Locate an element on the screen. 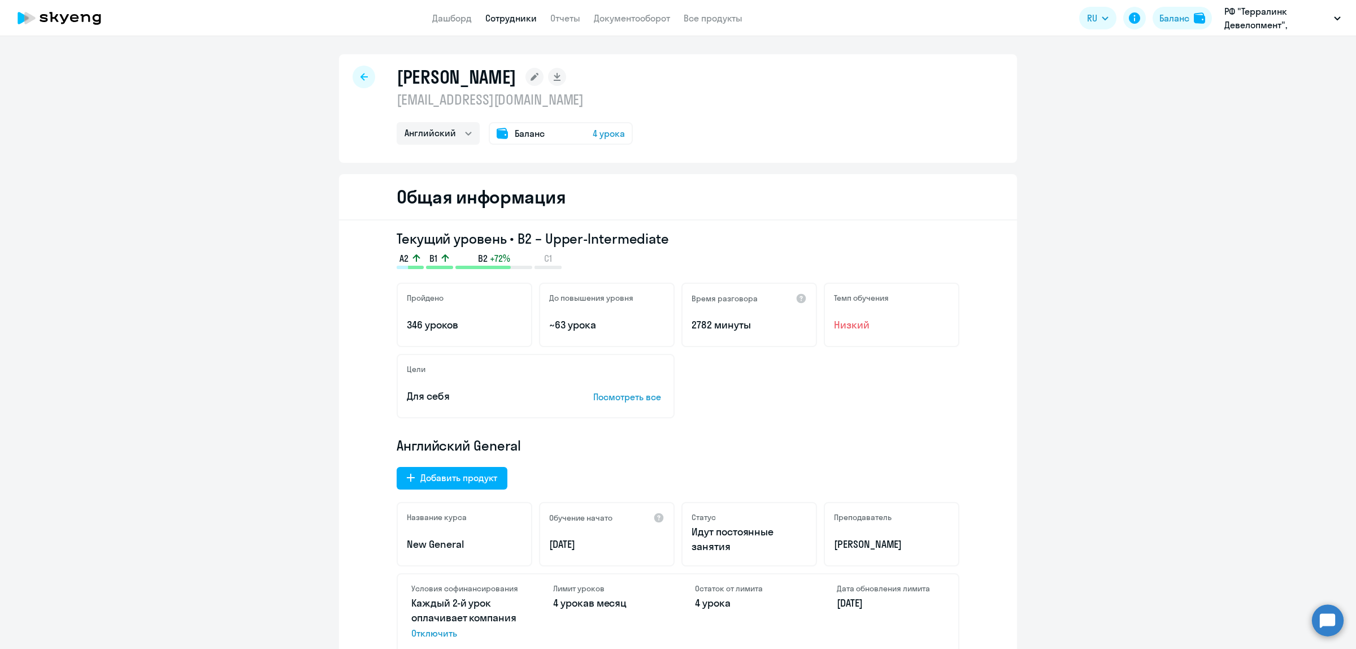 The image size is (1356, 649). button: Балансbalance is located at coordinates (1182, 18).